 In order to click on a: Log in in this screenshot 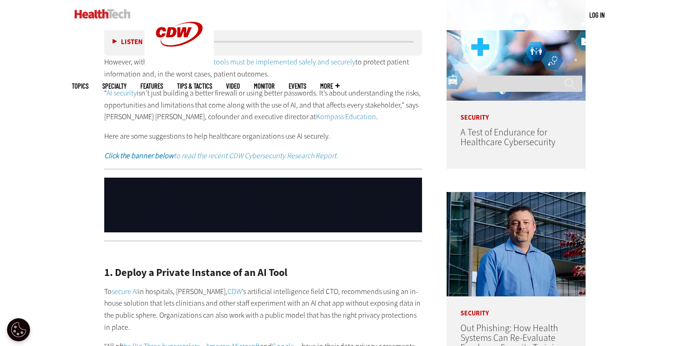, I will do `click(597, 15)`.